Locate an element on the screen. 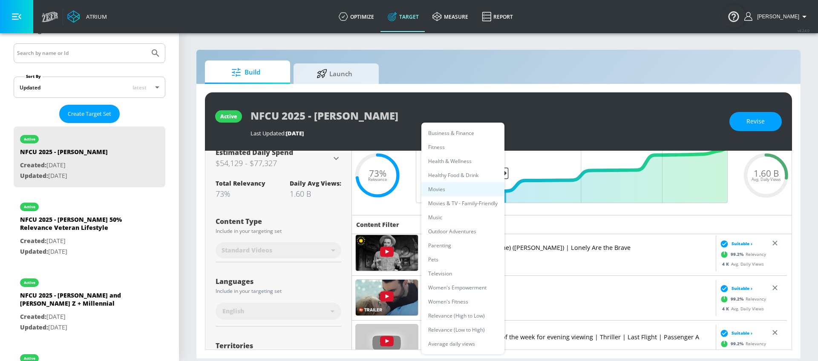  li: Pets is located at coordinates (463, 259).